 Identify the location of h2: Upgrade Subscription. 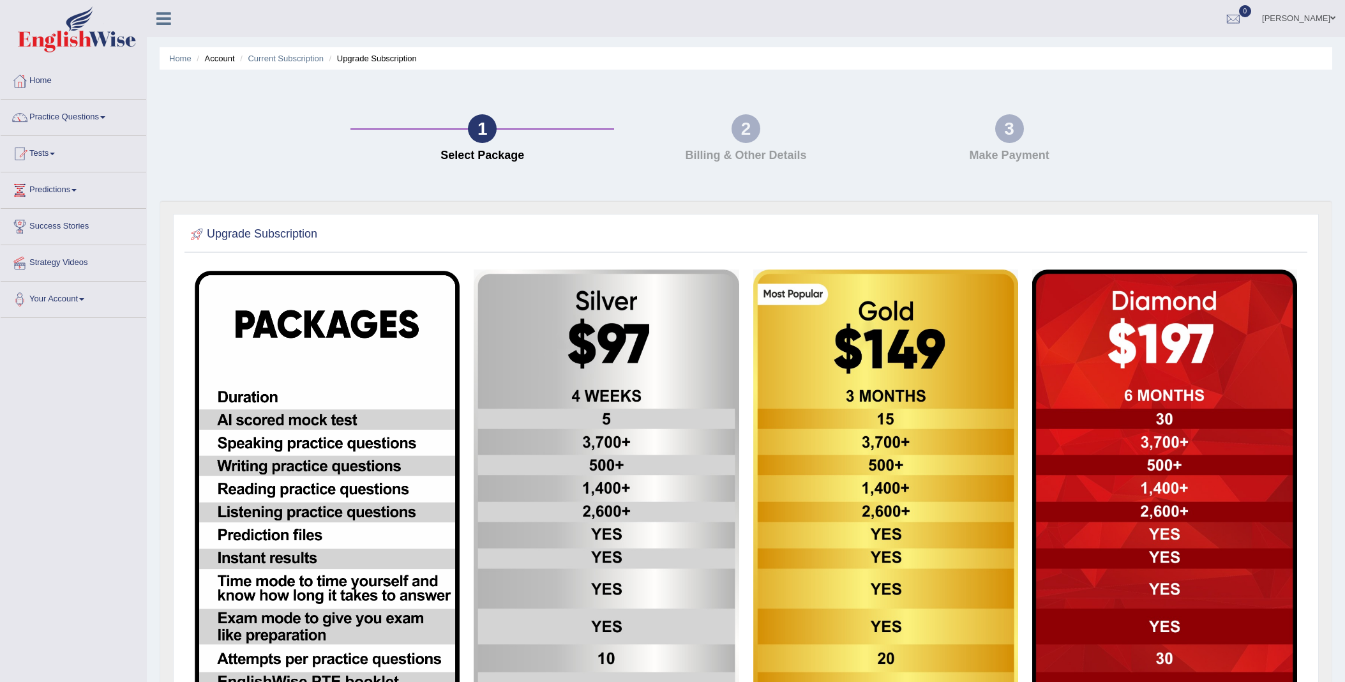
(252, 234).